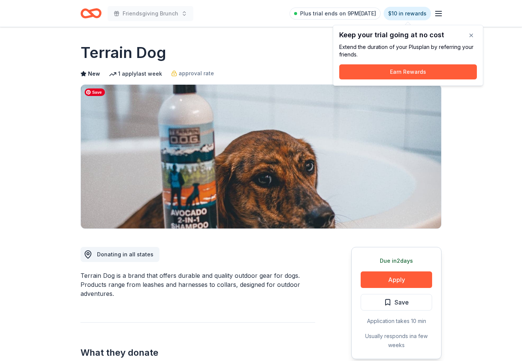 The image size is (522, 361). What do you see at coordinates (123, 53) in the screenshot?
I see `h1: Terrain Dog` at bounding box center [123, 53].